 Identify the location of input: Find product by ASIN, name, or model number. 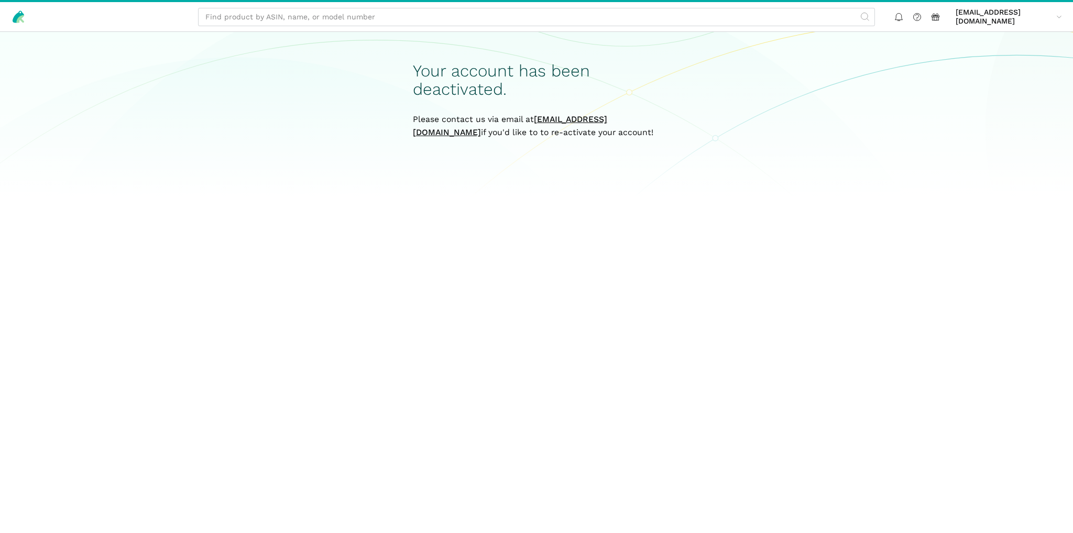
(536, 17).